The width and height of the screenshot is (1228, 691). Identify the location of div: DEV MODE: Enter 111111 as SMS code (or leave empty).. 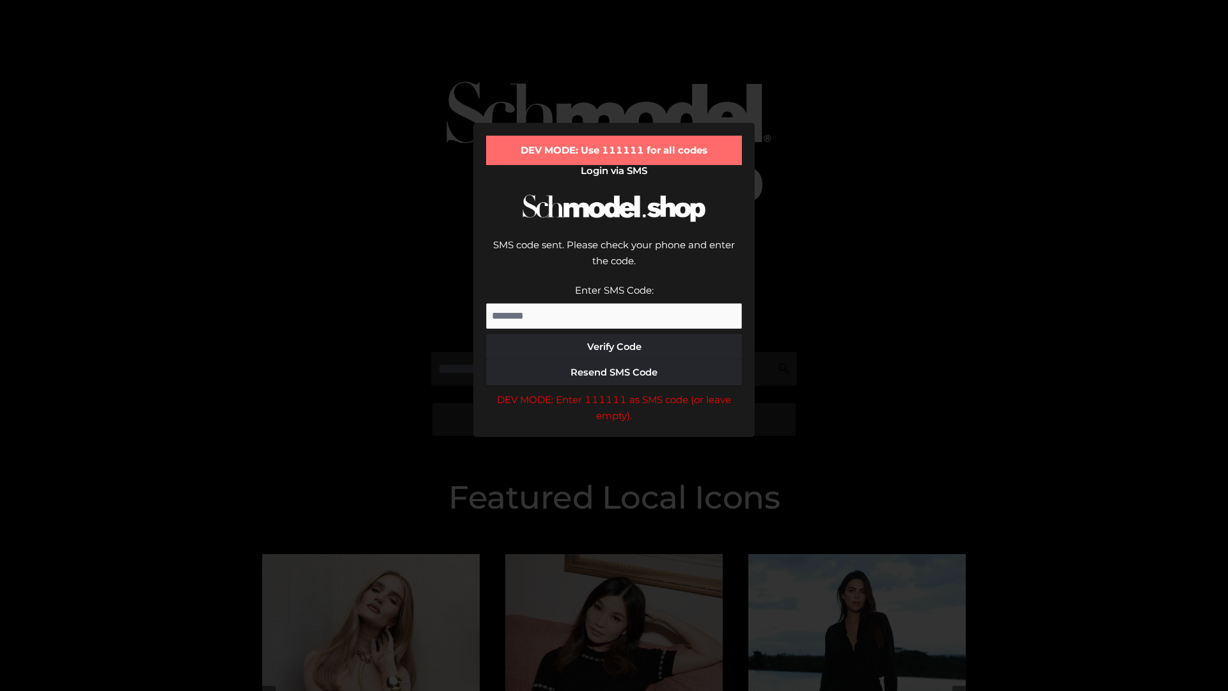
(614, 407).